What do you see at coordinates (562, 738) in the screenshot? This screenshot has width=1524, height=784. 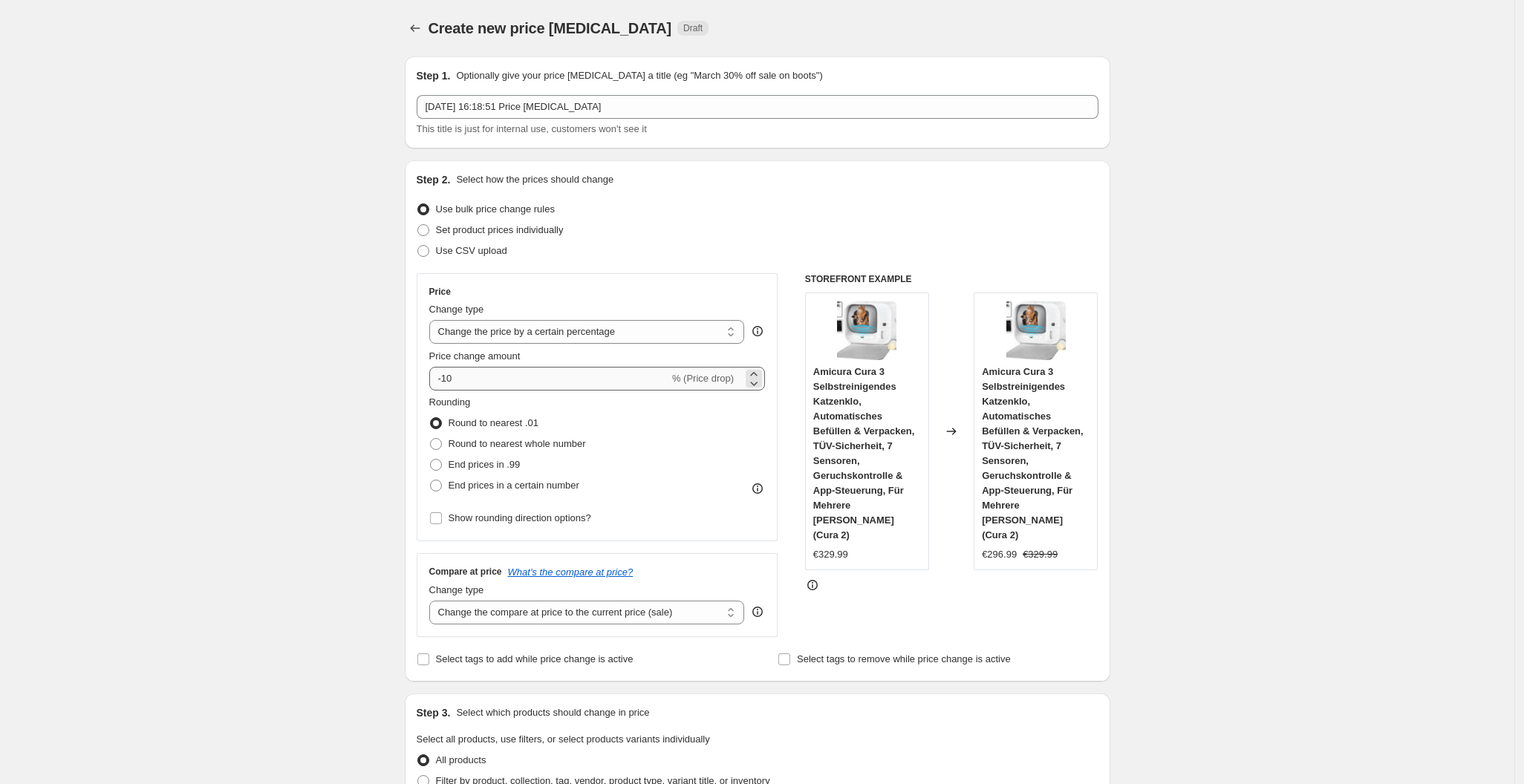 I see `span: Select all products, use filters, or select products variants individually` at bounding box center [562, 738].